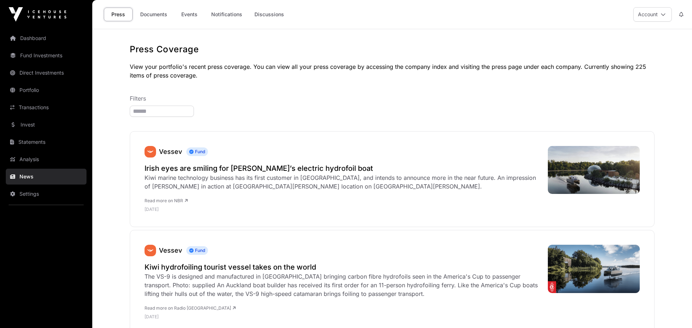  I want to click on p: View your portfolio's recent press coverage. You can view all your press coverage by accessing th..., so click(392, 71).